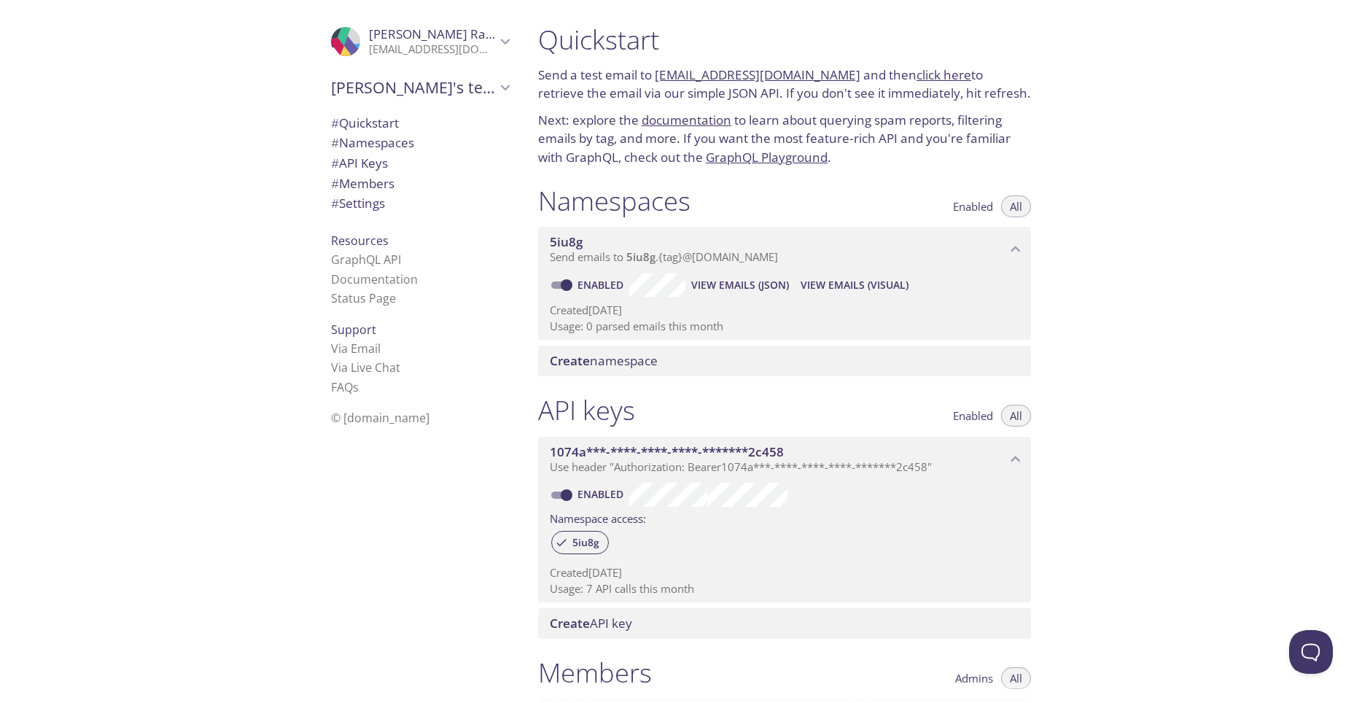 The height and width of the screenshot is (703, 1362). I want to click on span: Namespaces, so click(373, 142).